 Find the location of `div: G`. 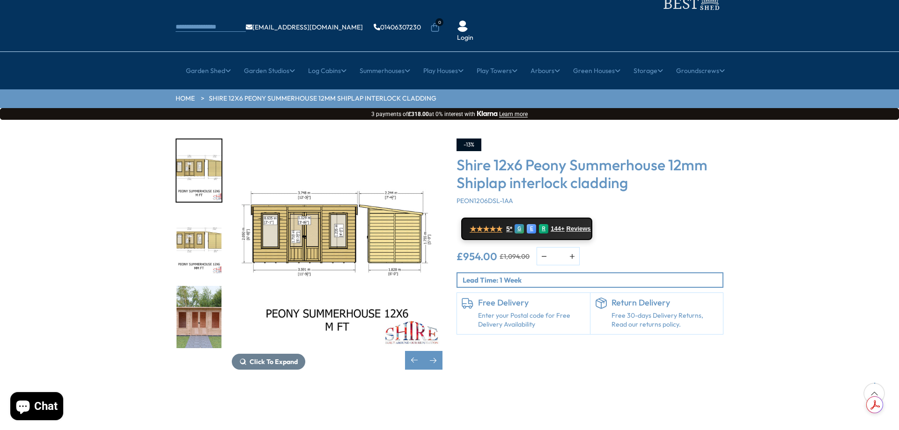

div: G is located at coordinates (519, 229).